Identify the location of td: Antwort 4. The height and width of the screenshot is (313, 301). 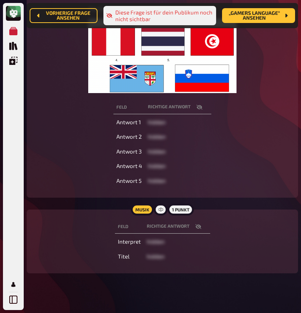
(129, 166).